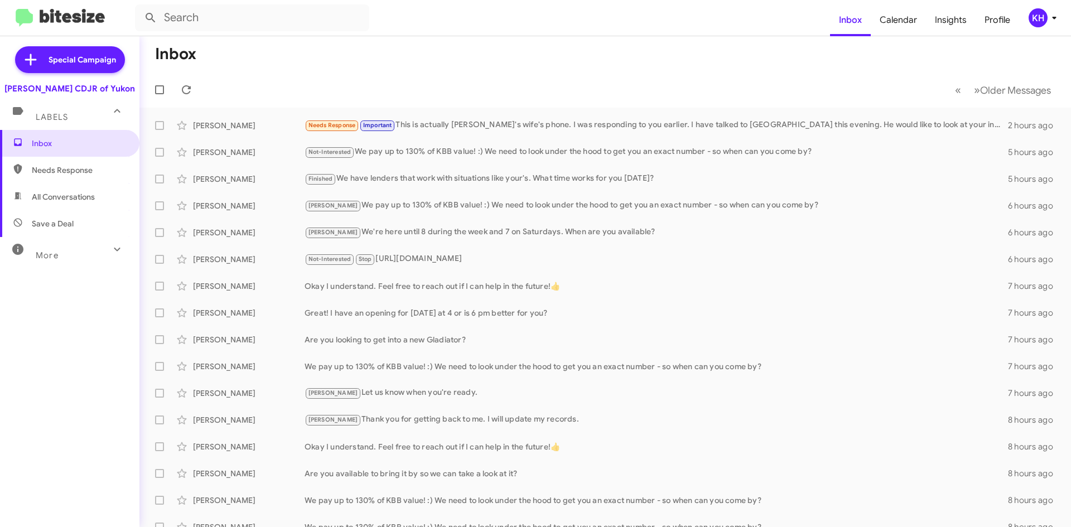 The height and width of the screenshot is (527, 1071). Describe the element at coordinates (1038, 18) in the screenshot. I see `div: KH` at that location.